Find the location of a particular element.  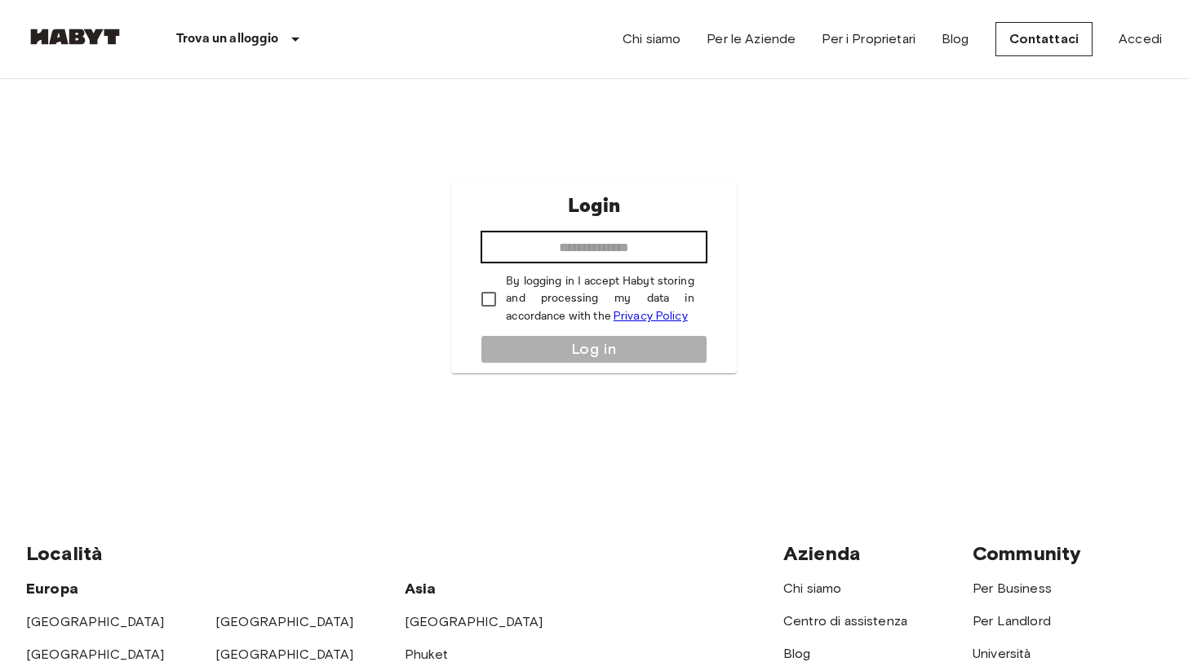

a: Università is located at coordinates (1002, 654).